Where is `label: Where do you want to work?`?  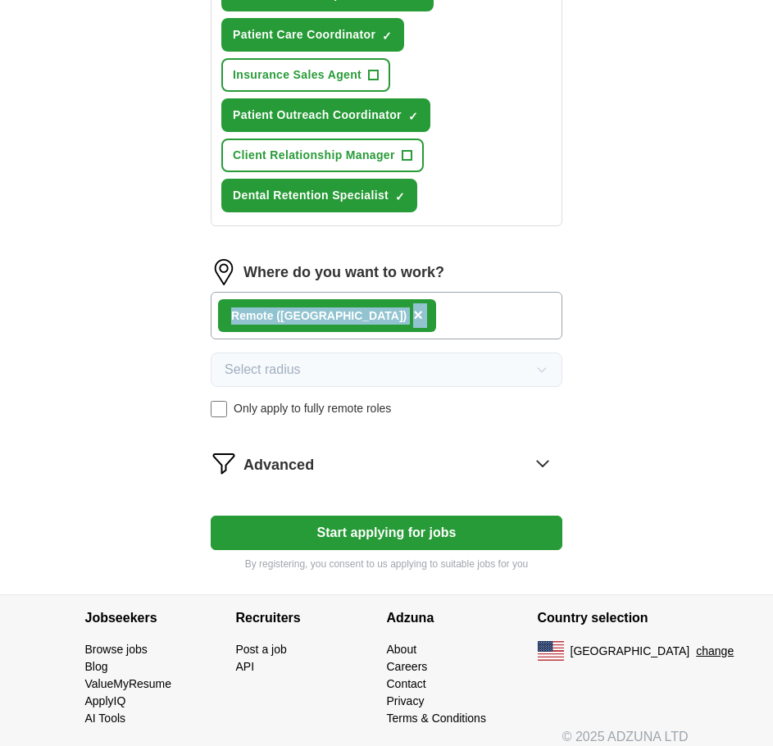
label: Where do you want to work? is located at coordinates (343, 272).